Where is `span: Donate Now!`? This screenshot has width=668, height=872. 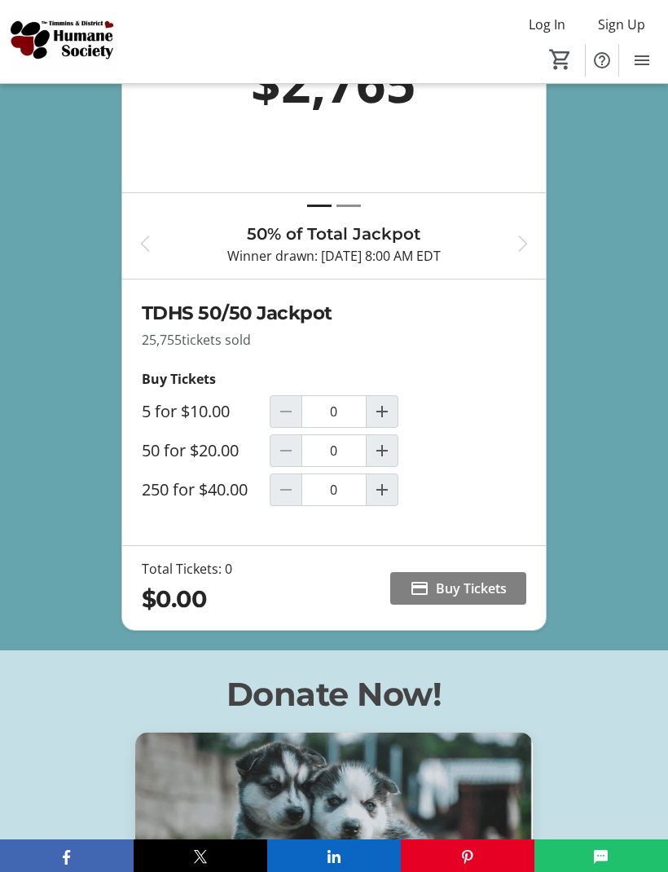 span: Donate Now! is located at coordinates (334, 694).